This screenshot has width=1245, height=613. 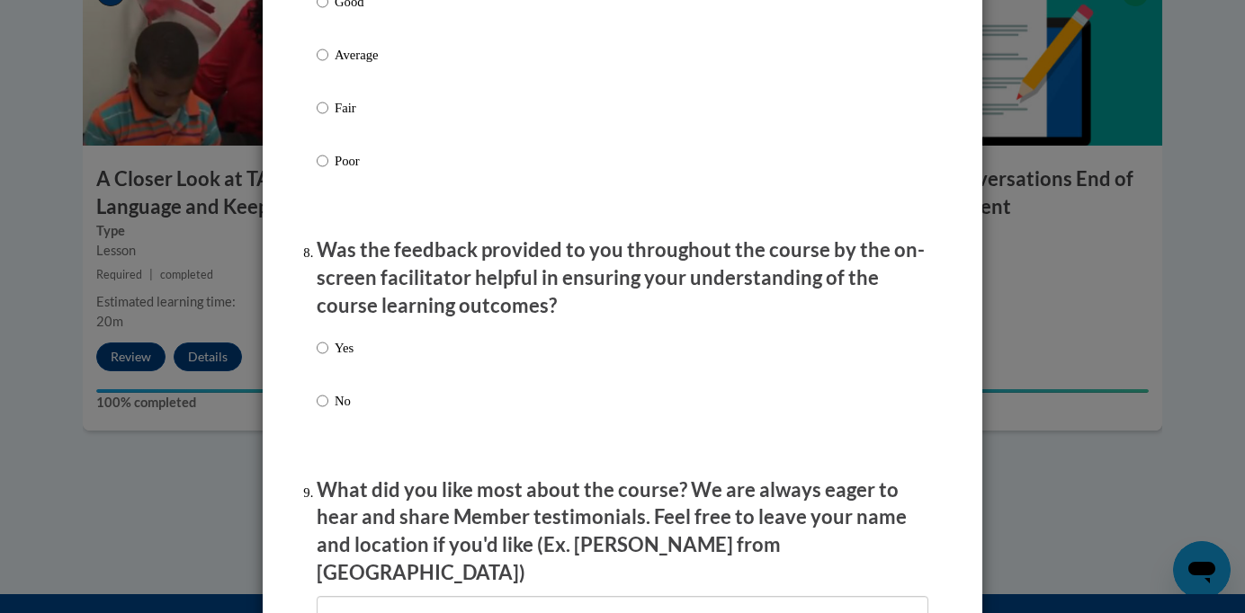 I want to click on input: No, so click(x=322, y=401).